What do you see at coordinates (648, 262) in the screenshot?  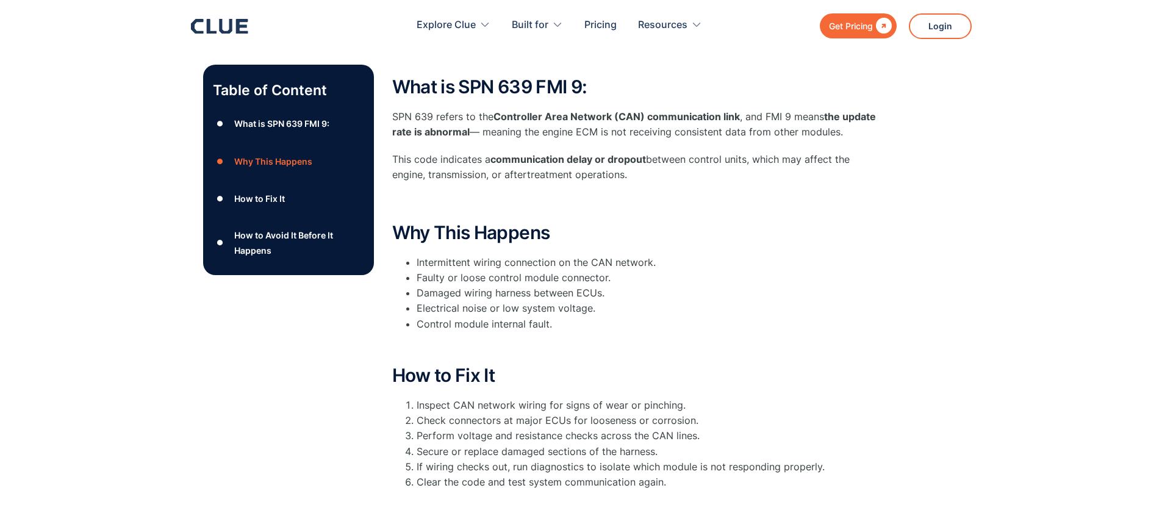 I see `li: Intermittent wiring connection on the CAN network.` at bounding box center [648, 262].